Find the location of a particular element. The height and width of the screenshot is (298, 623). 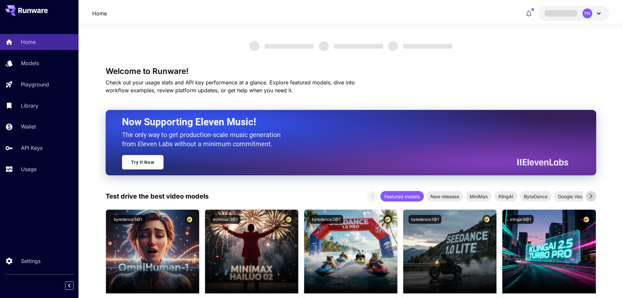

h2: Now Supporting Eleven Music! is located at coordinates (343, 122).